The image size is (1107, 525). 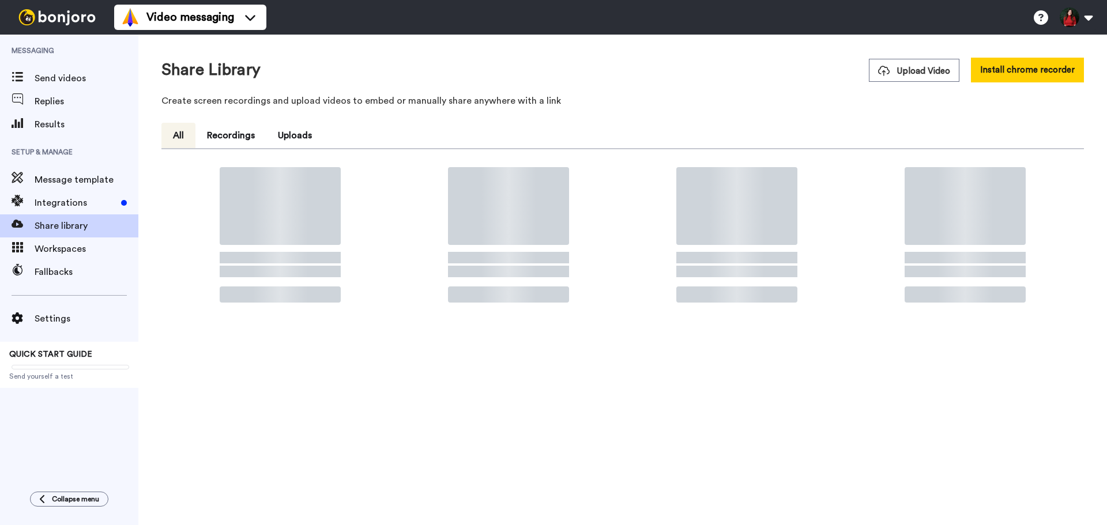 I want to click on button: Uploads, so click(x=295, y=136).